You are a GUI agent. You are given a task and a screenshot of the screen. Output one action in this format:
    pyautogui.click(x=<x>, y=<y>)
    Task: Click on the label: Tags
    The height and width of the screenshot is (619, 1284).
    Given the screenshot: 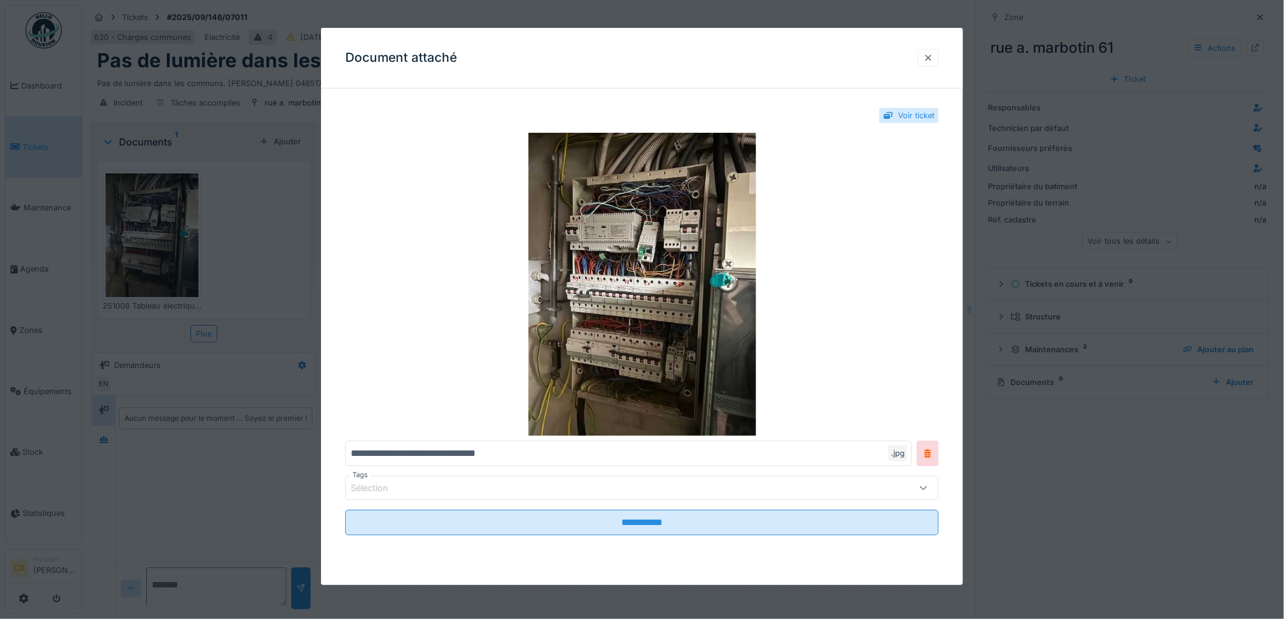 What is the action you would take?
    pyautogui.click(x=360, y=475)
    